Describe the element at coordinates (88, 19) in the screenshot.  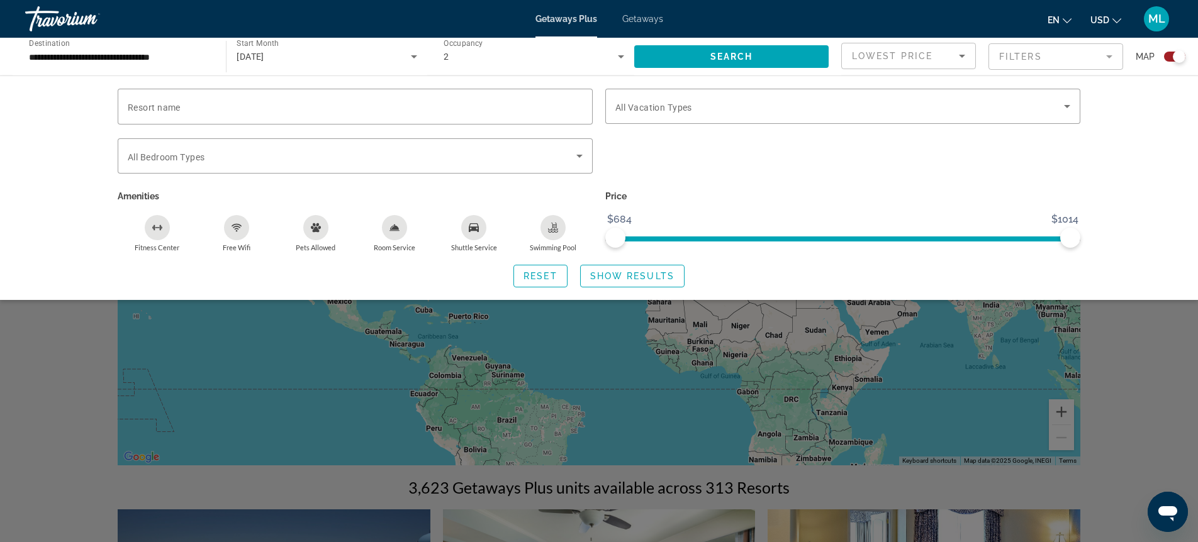
I see `a: Travorium` at that location.